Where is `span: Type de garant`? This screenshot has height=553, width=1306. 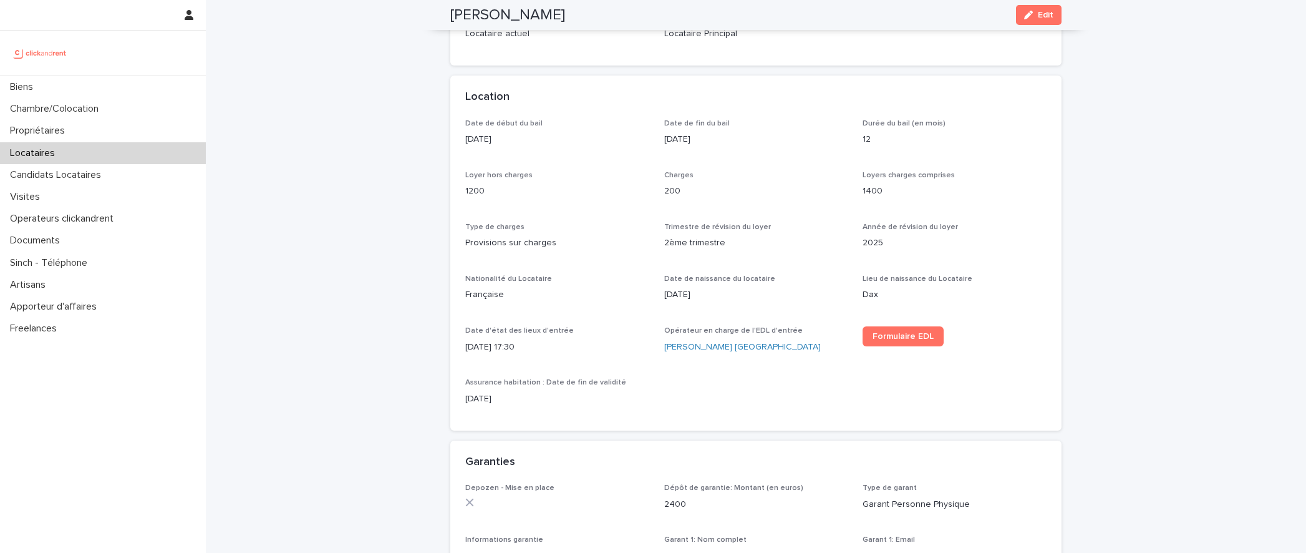
span: Type de garant is located at coordinates (890, 488).